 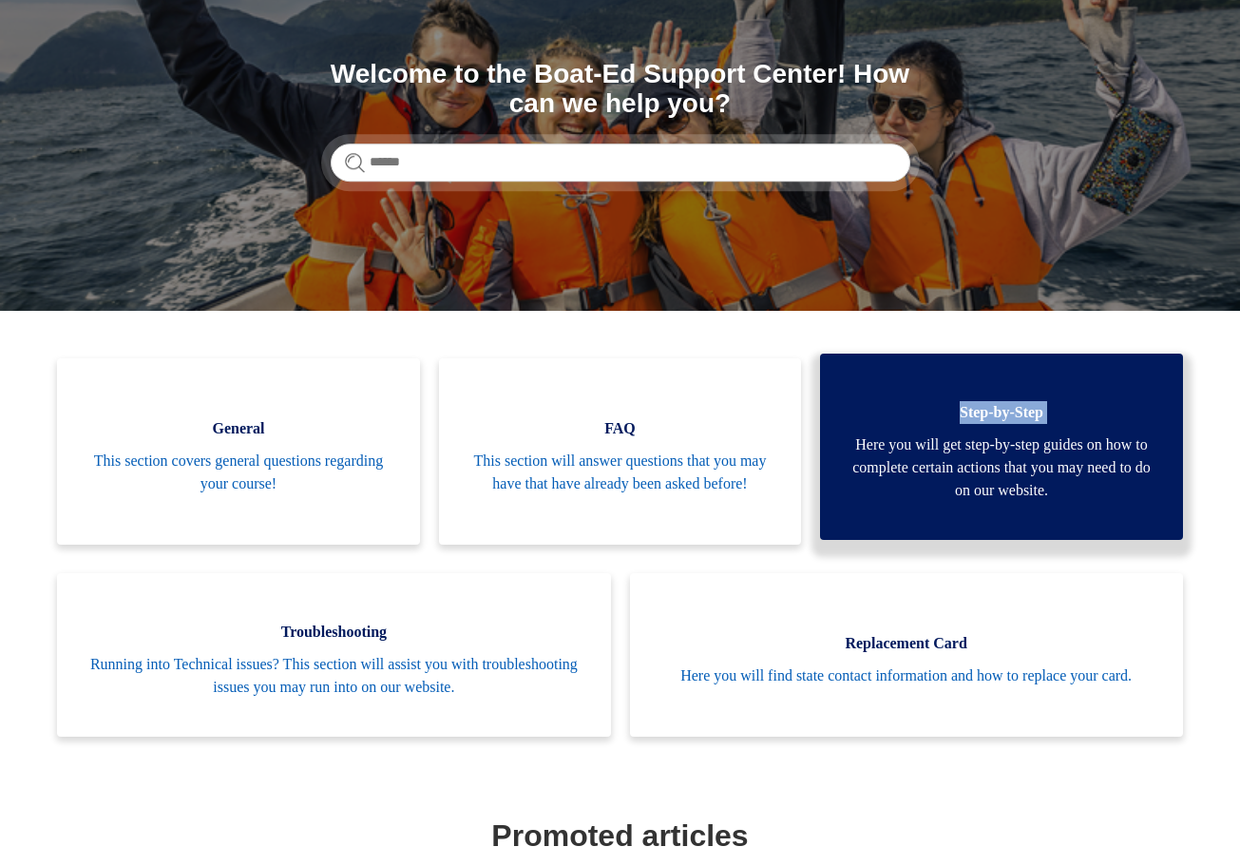 I want to click on span: Troubleshooting, so click(x=334, y=632).